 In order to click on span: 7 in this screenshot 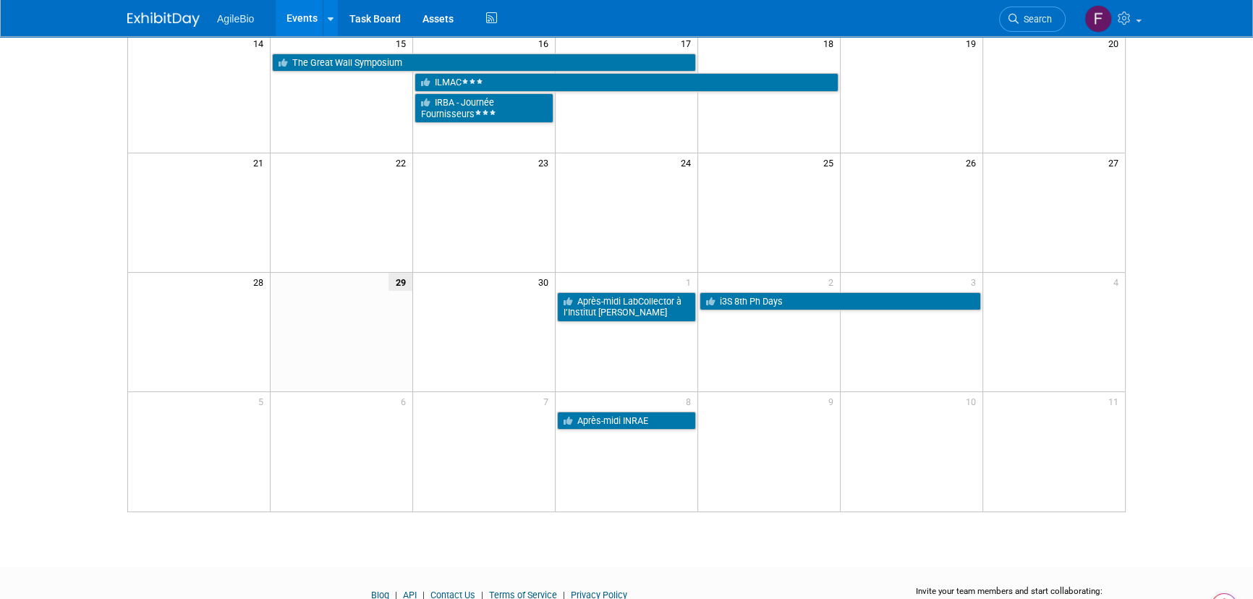, I will do `click(548, 401)`.